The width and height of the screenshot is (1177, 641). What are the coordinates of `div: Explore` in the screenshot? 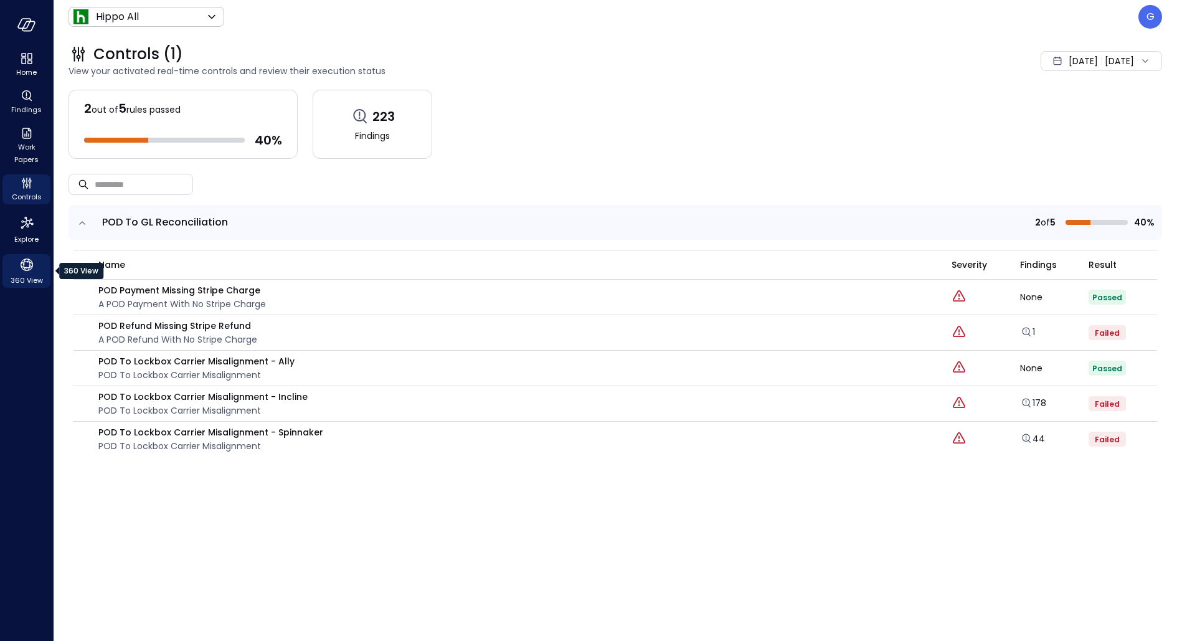 It's located at (26, 229).